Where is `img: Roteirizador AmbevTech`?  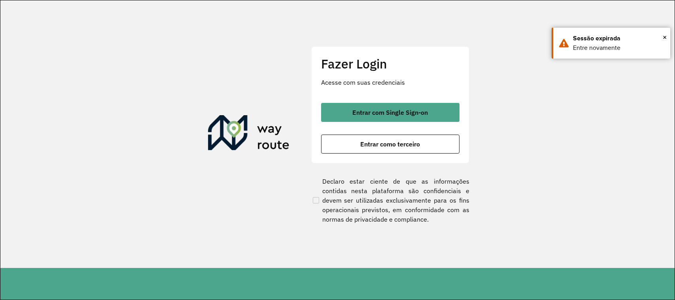 img: Roteirizador AmbevTech is located at coordinates (249, 134).